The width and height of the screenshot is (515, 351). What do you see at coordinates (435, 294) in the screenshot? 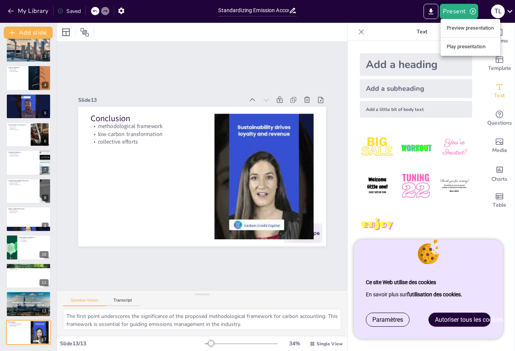
I see `a: l'utilisation des cookies.` at bounding box center [435, 294].